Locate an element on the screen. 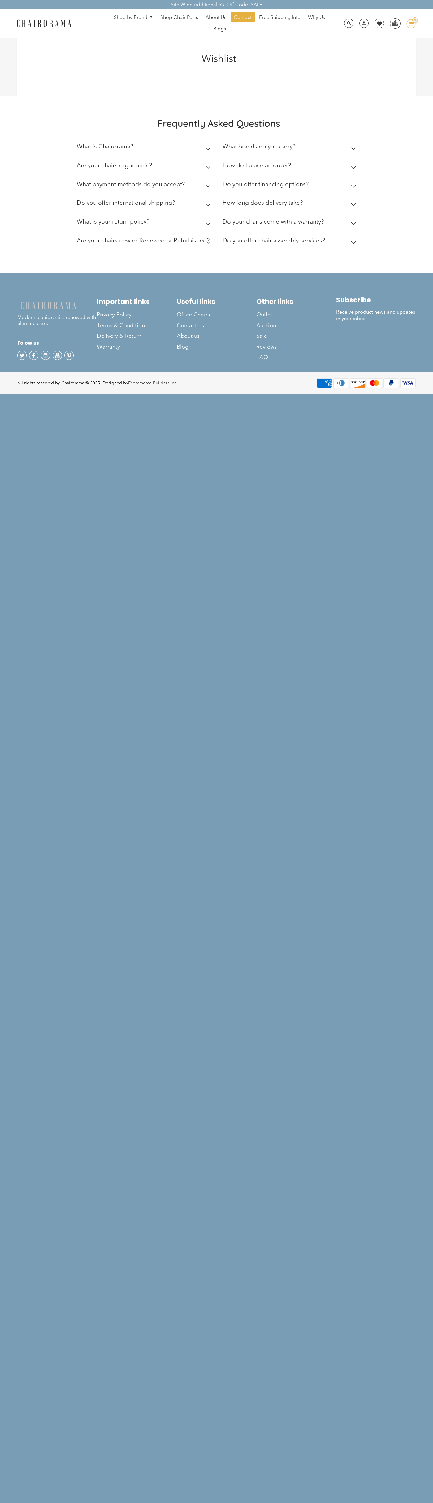  summary: Do you offer international shipping? is located at coordinates (145, 204).